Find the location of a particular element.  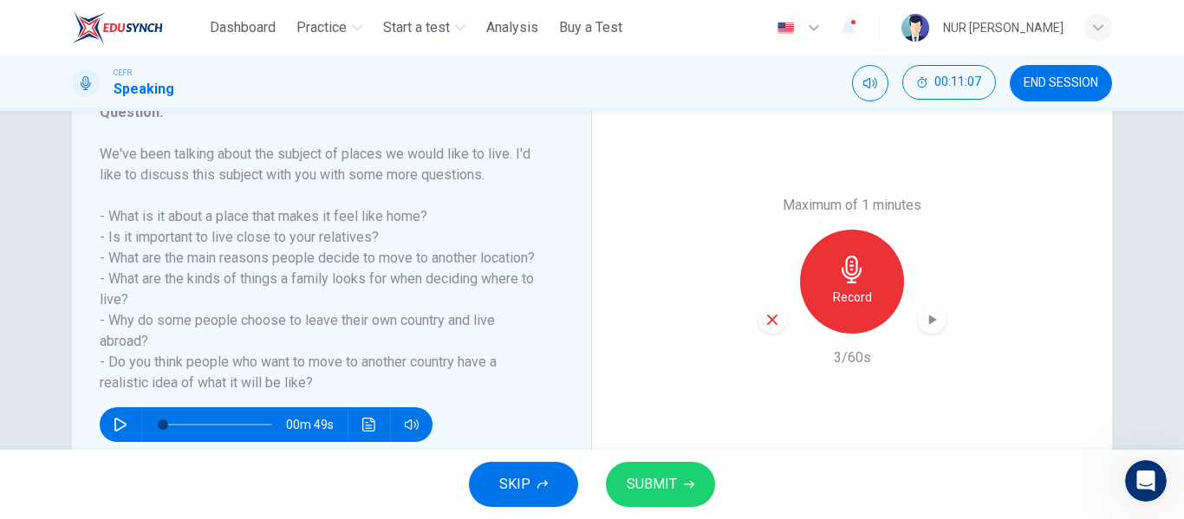

span: Buy a Test is located at coordinates (590, 28).